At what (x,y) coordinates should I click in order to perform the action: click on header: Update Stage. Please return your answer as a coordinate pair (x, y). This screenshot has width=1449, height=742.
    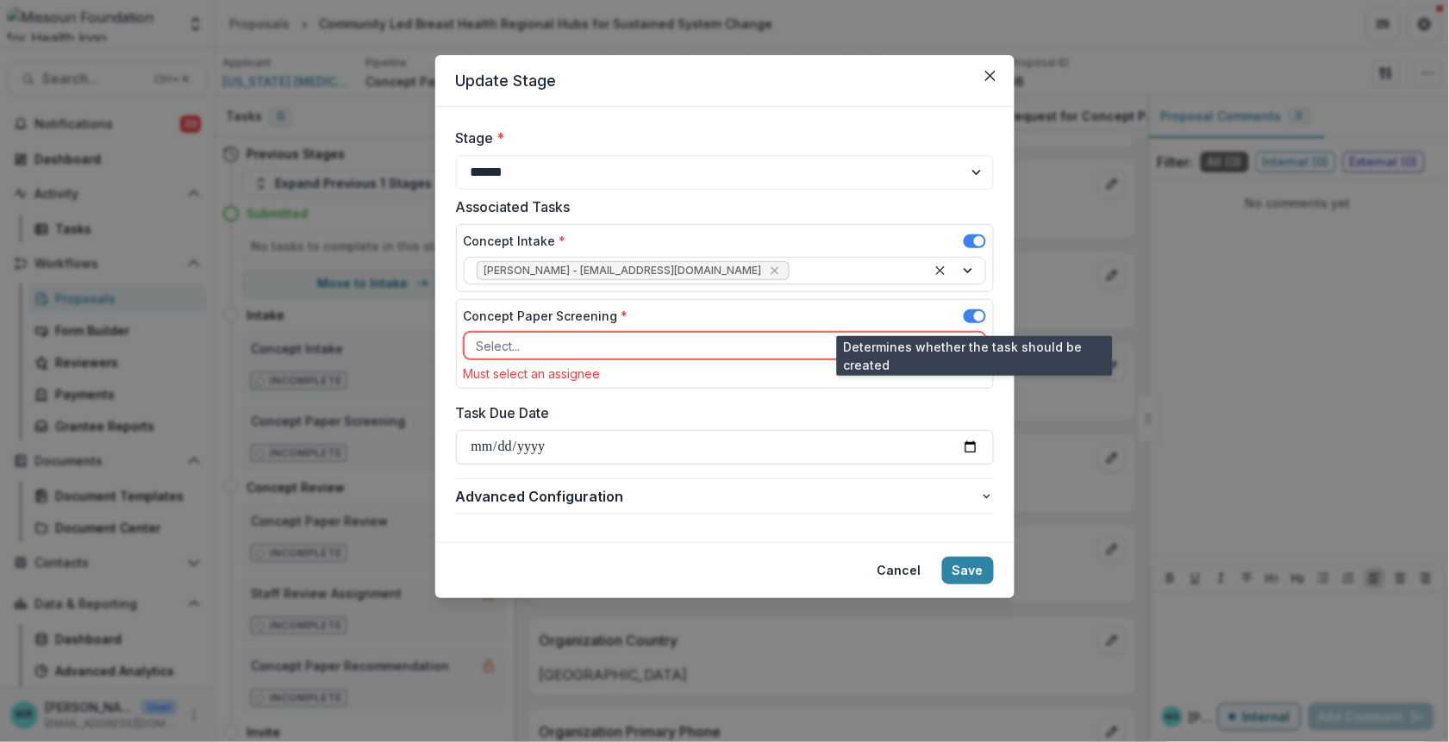
    Looking at the image, I should click on (725, 81).